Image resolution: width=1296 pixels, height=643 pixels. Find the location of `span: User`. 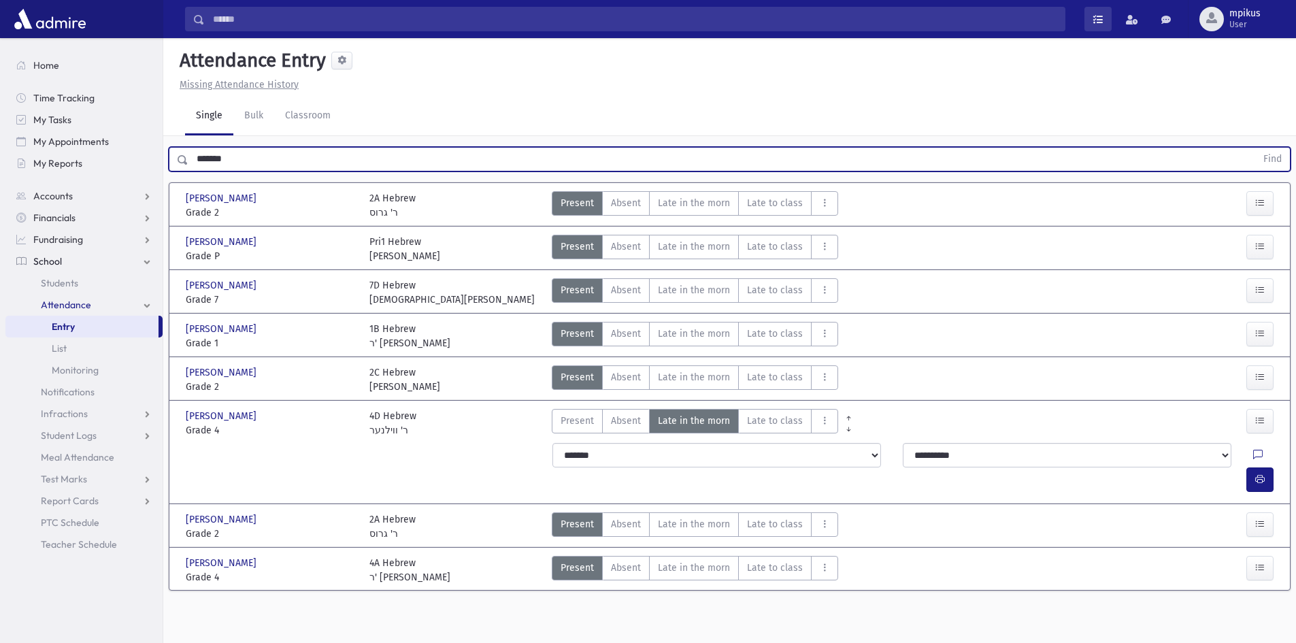

span: User is located at coordinates (1245, 24).